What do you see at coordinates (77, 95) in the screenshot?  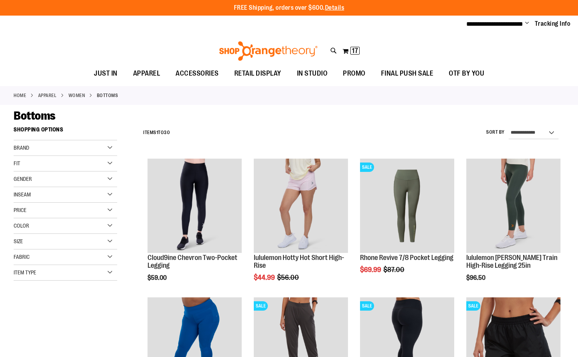 I see `a: WOMEN` at bounding box center [77, 95].